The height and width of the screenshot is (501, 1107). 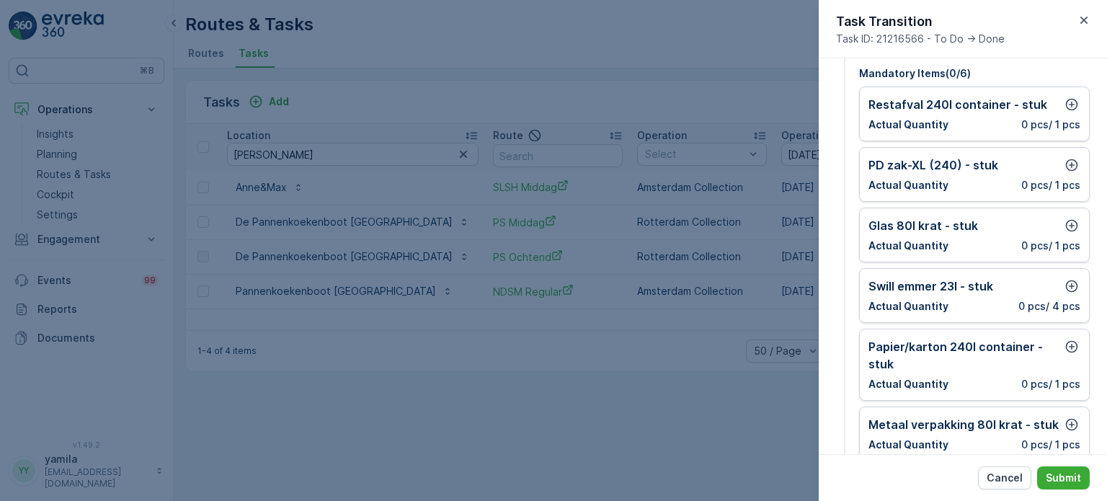 I want to click on p: Mandatory Items ( 0 / 6 ), so click(x=974, y=73).